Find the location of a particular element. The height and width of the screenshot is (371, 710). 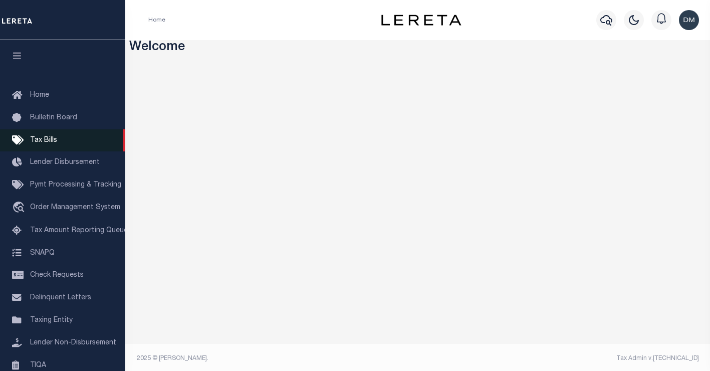

span: Pymt Processing & Tracking is located at coordinates (76, 185).